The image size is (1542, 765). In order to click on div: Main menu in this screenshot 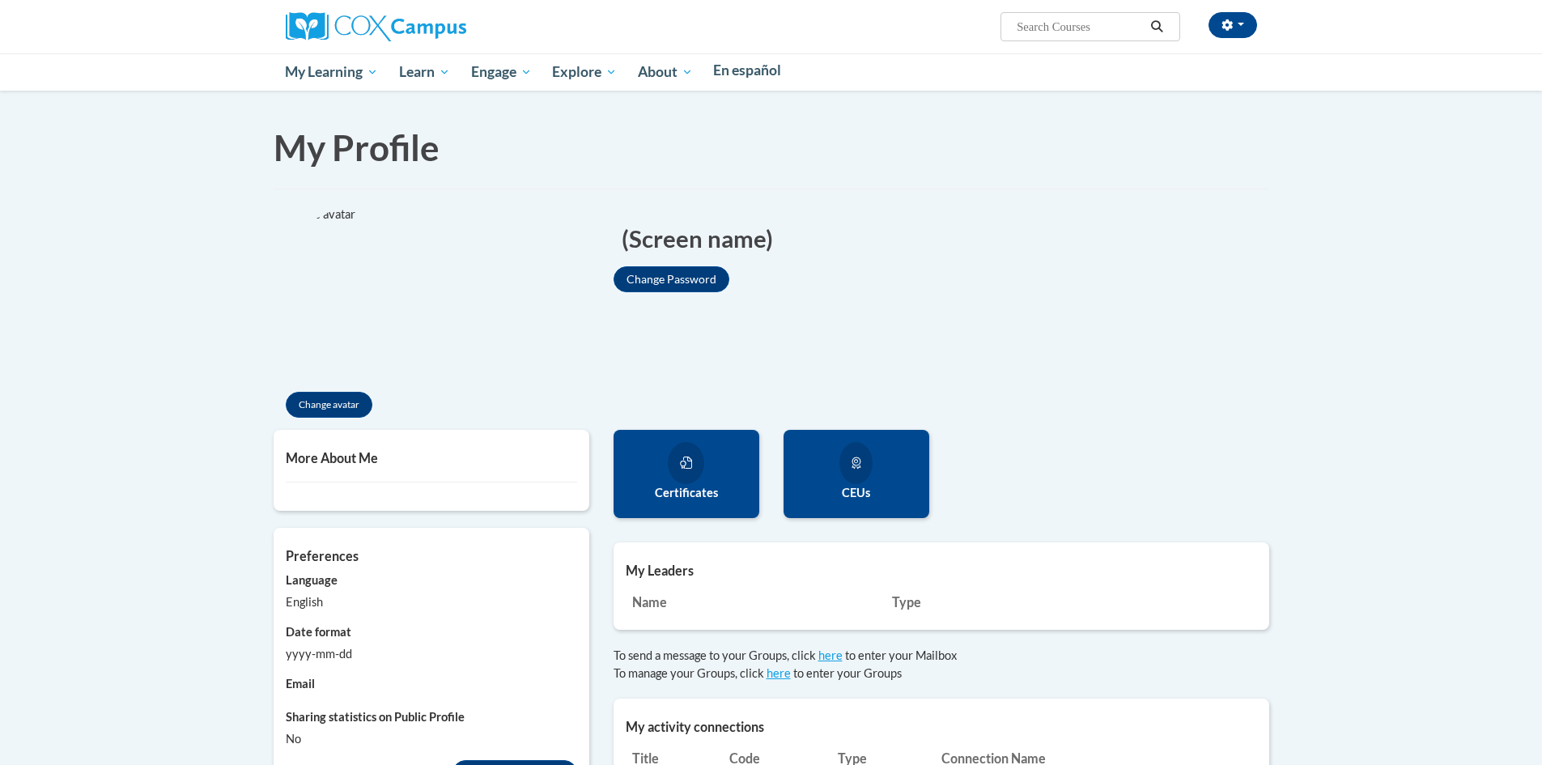, I will do `click(771, 72)`.